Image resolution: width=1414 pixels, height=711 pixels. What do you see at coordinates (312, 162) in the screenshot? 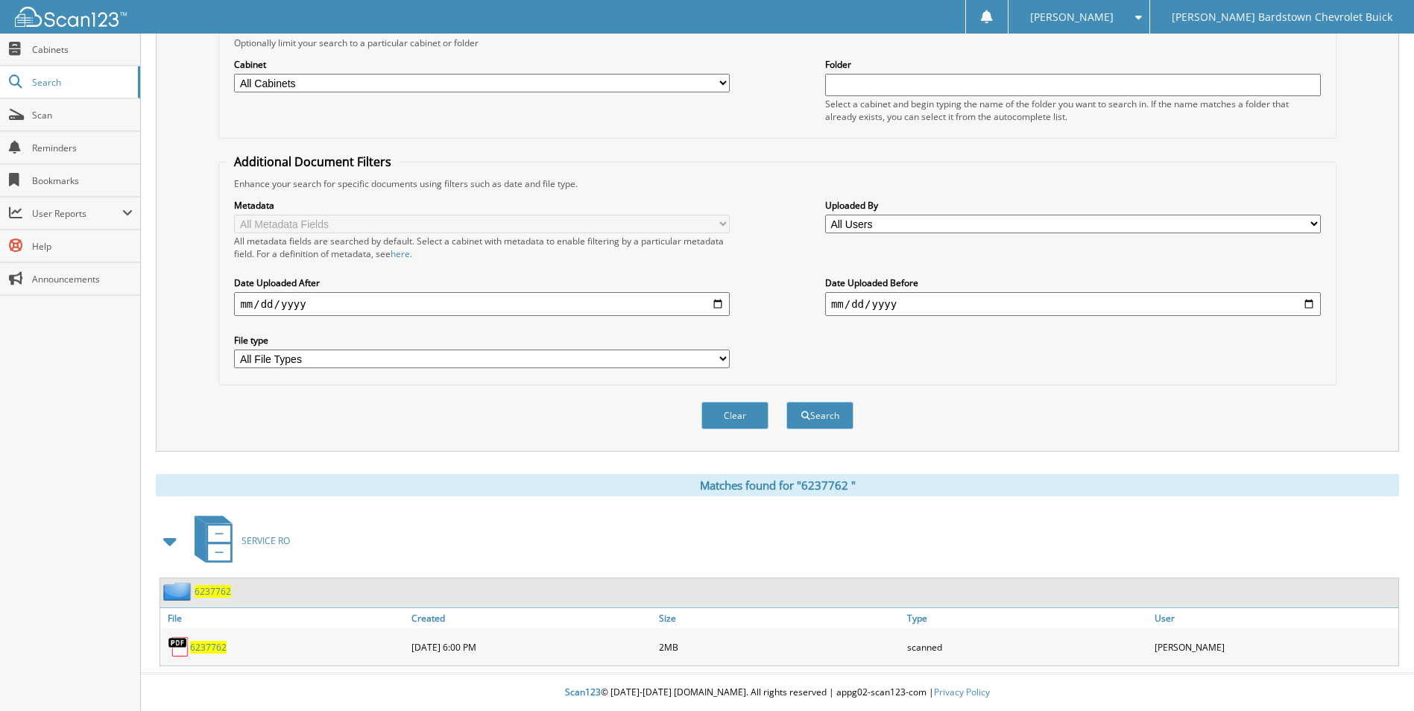
I see `legend: Additional Document Filters` at bounding box center [312, 162].